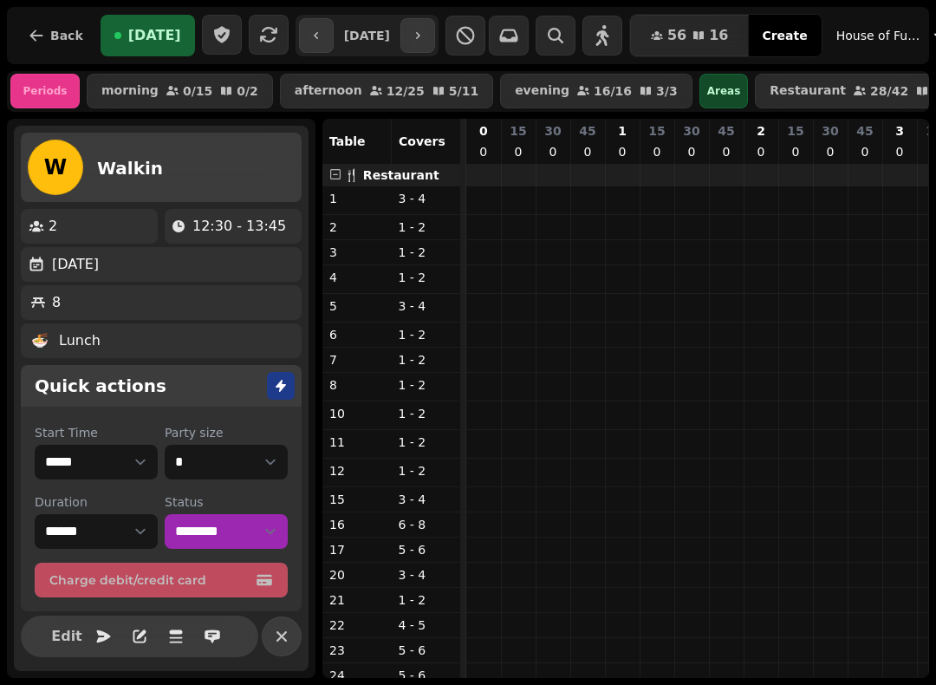 Image resolution: width=936 pixels, height=685 pixels. Describe the element at coordinates (45, 91) in the screenshot. I see `div: Periods` at that location.